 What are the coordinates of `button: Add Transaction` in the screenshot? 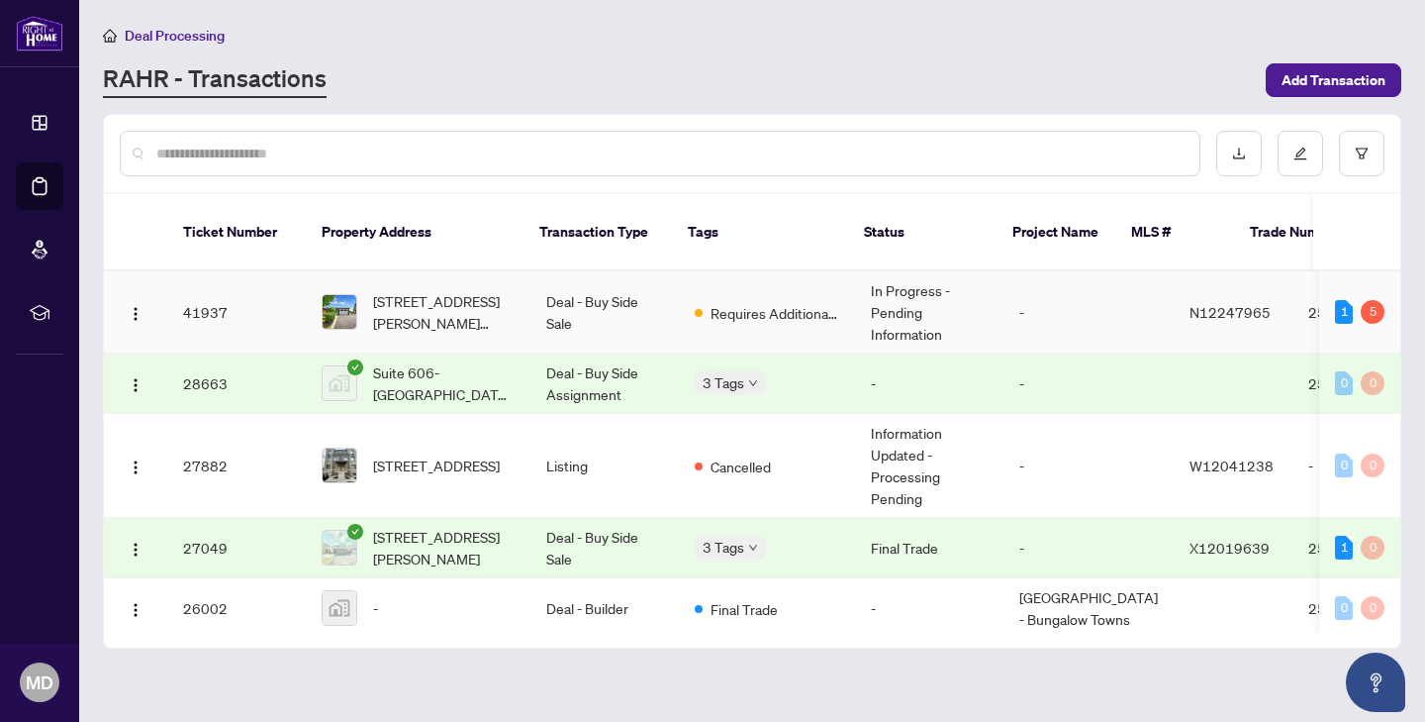 It's located at (1333, 80).